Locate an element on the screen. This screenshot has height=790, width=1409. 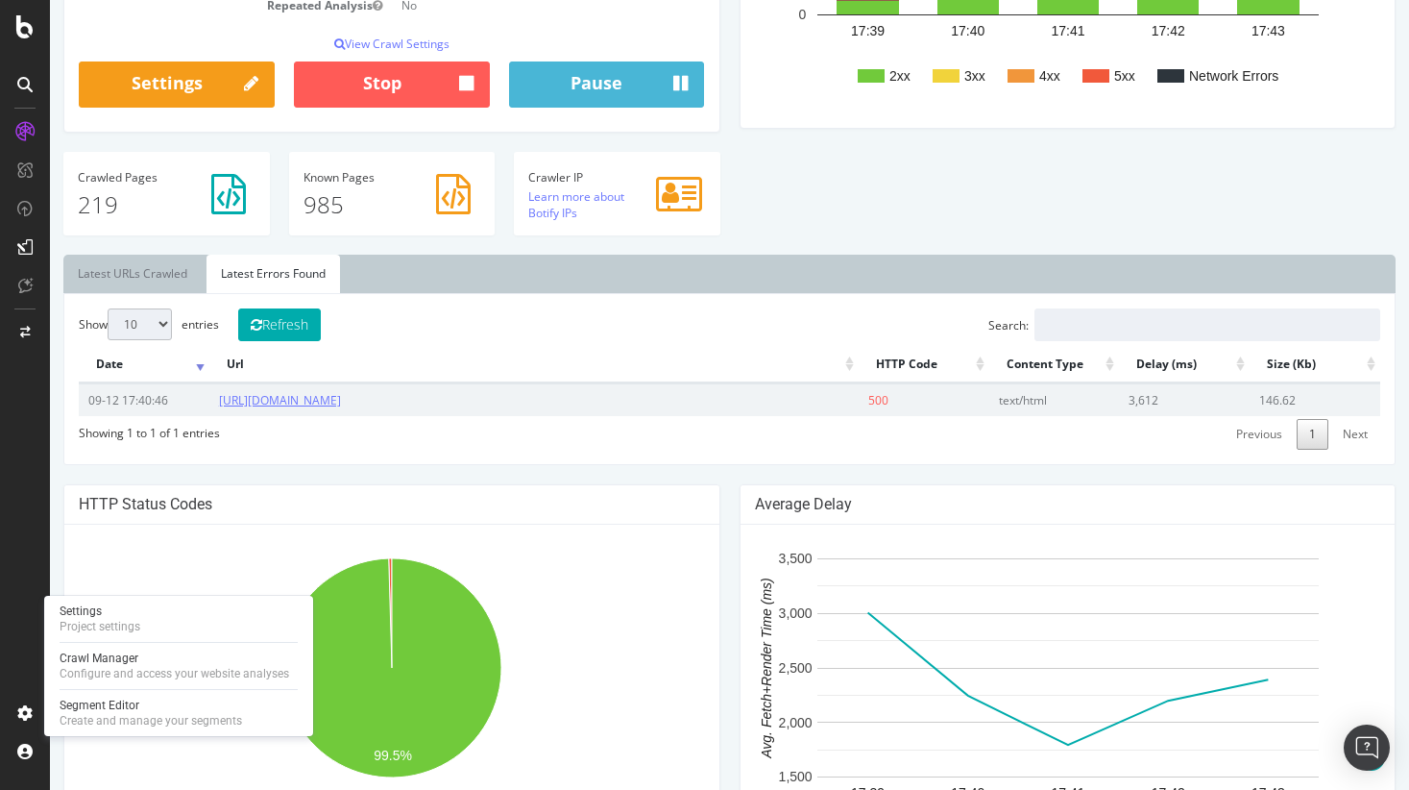
text: 2xx is located at coordinates (850, 76).